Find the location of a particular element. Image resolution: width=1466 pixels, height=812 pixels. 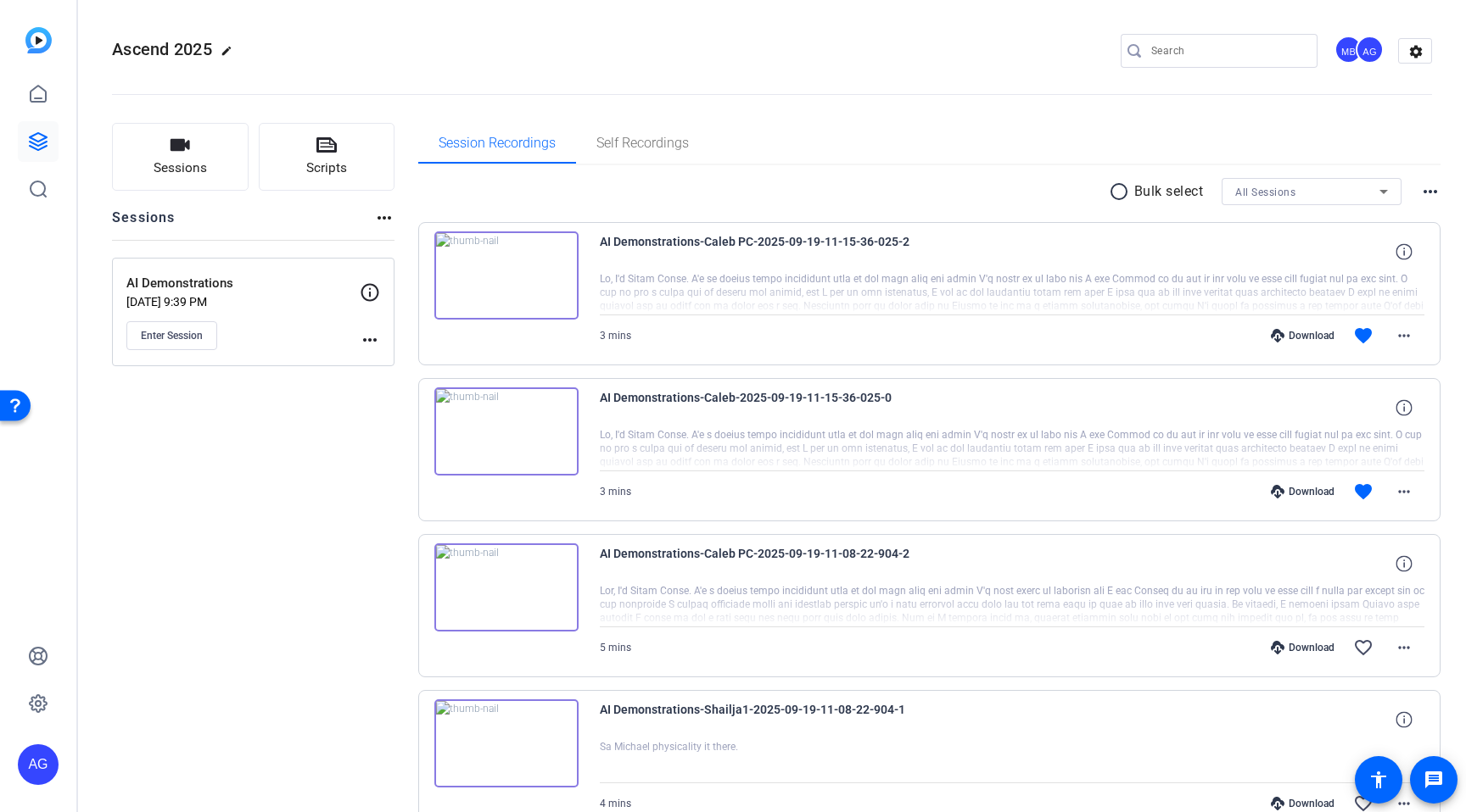

span: All Sessions is located at coordinates (1265, 192).